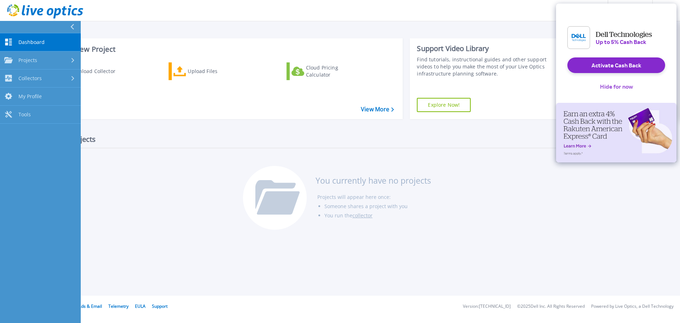 This screenshot has height=323, width=680. What do you see at coordinates (484, 67) in the screenshot?
I see `div: Find tutorials, instructional guides and other support videos to help you make the most of your L...` at bounding box center [484, 67].